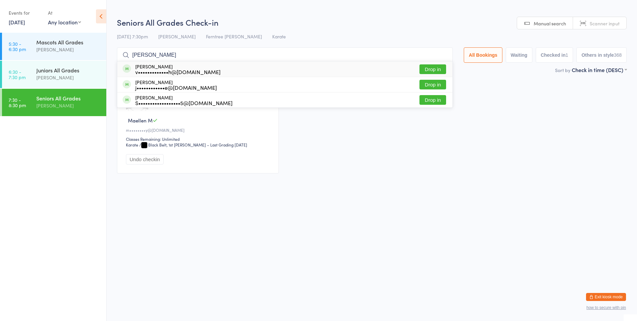 This screenshot has width=637, height=321. What do you see at coordinates (605, 23) in the screenshot?
I see `span: Scanner input` at bounding box center [605, 23].